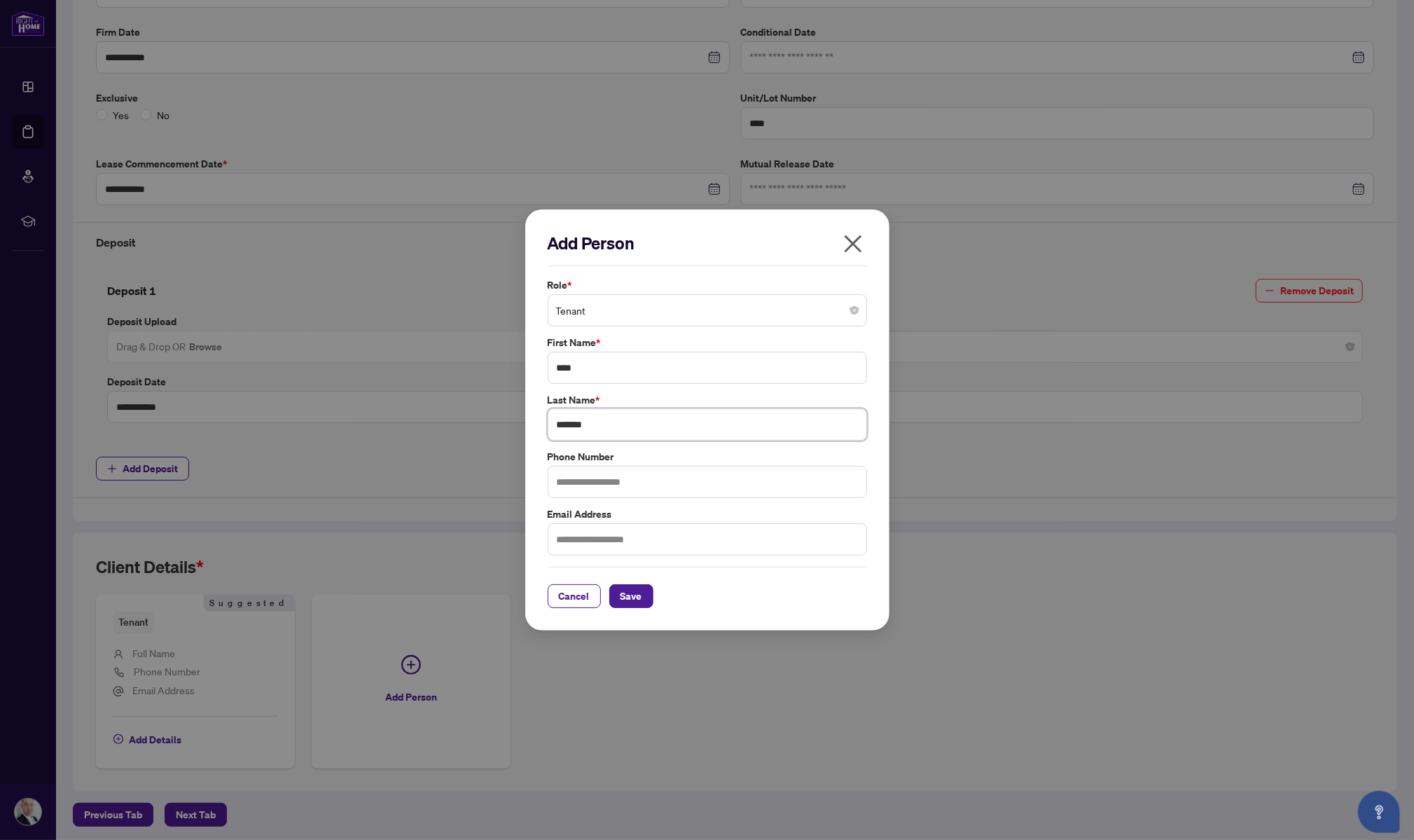  Describe the element at coordinates (707, 400) in the screenshot. I see `label: Last Name` at that location.